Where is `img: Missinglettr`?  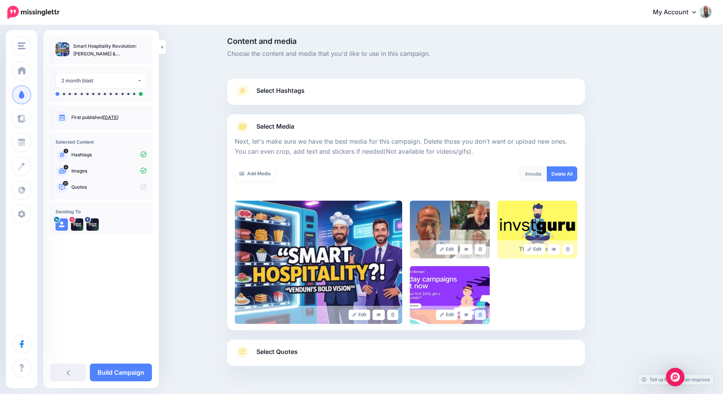 img: Missinglettr is located at coordinates (33, 12).